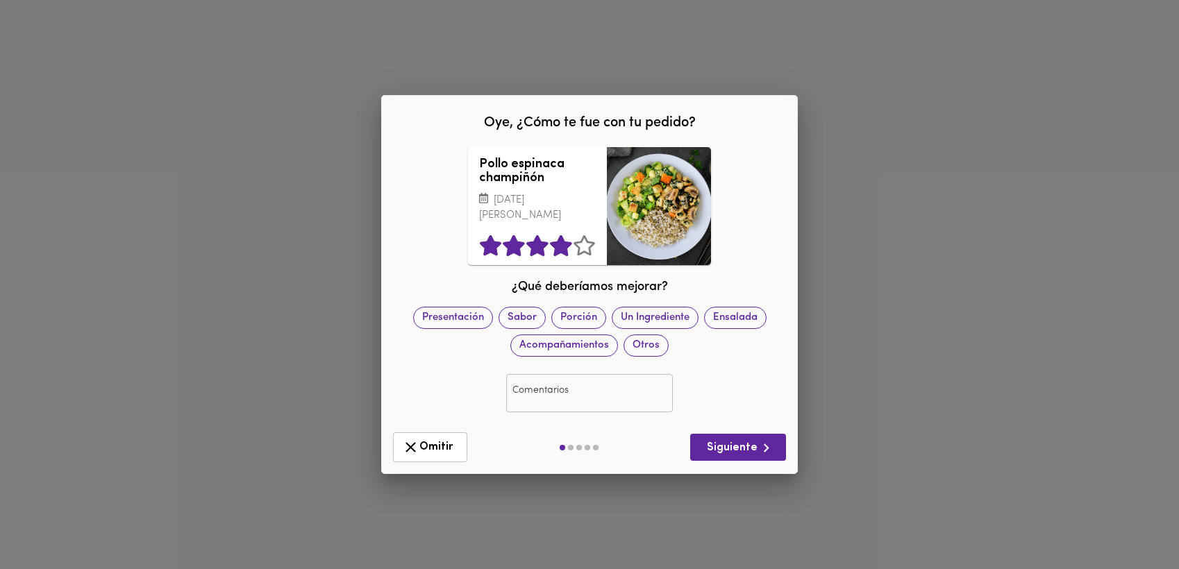  I want to click on div: Ensalada, so click(735, 318).